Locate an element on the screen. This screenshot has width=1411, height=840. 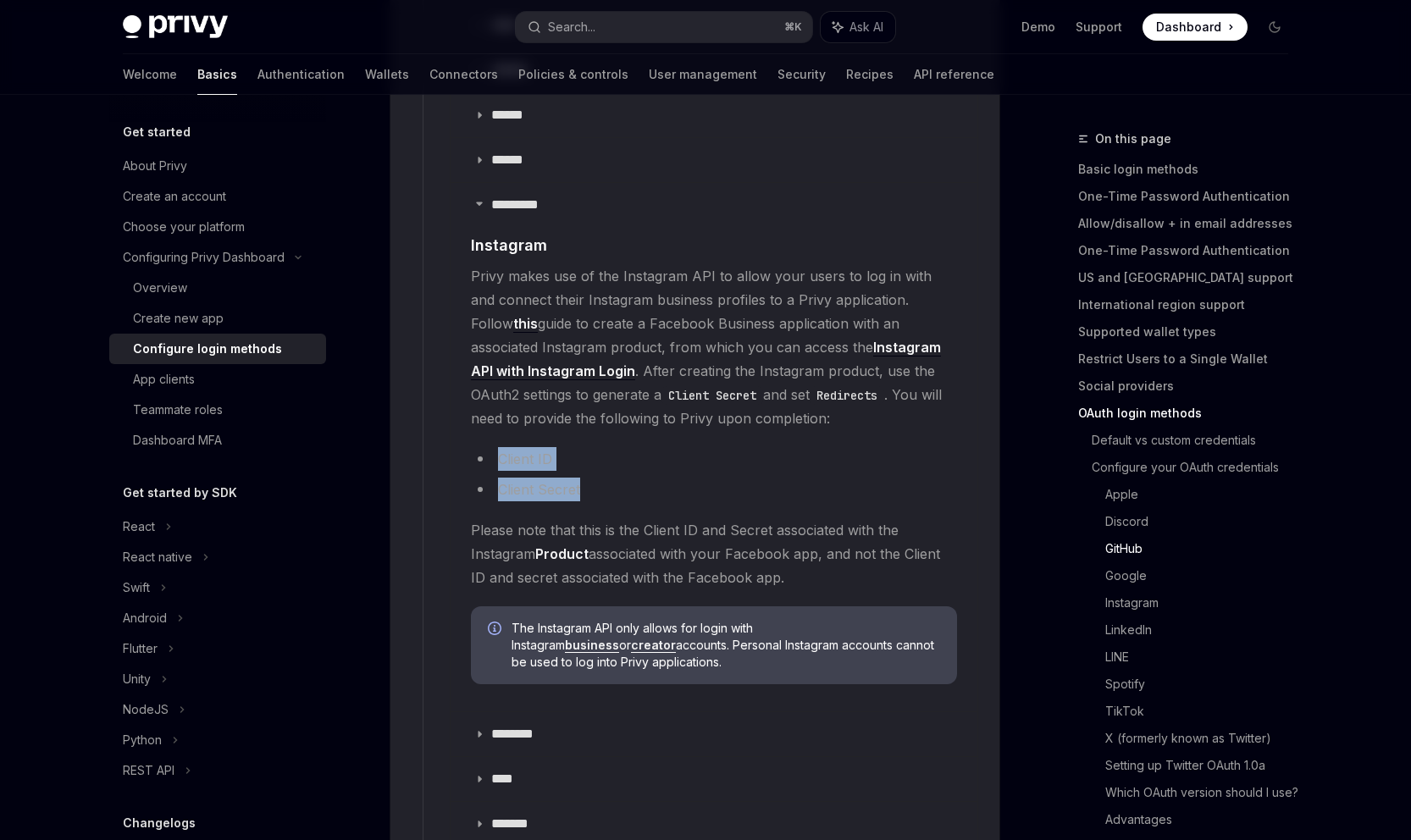
a: OAuth login methods is located at coordinates (1190, 413).